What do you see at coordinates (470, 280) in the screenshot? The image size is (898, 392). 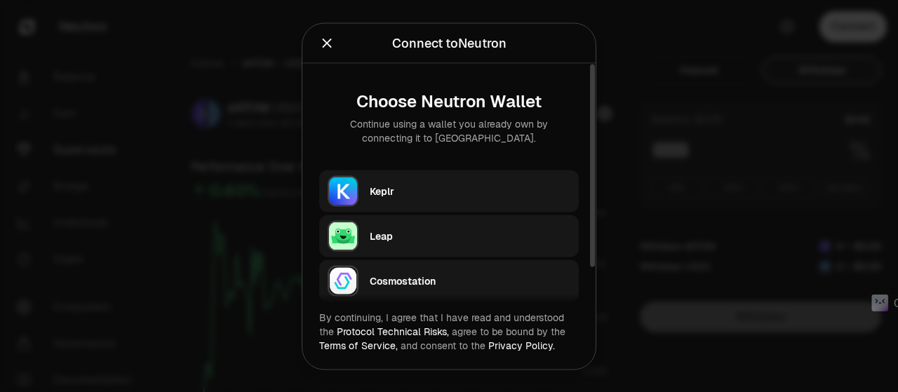 I see `div: Cosmostation` at bounding box center [470, 280].